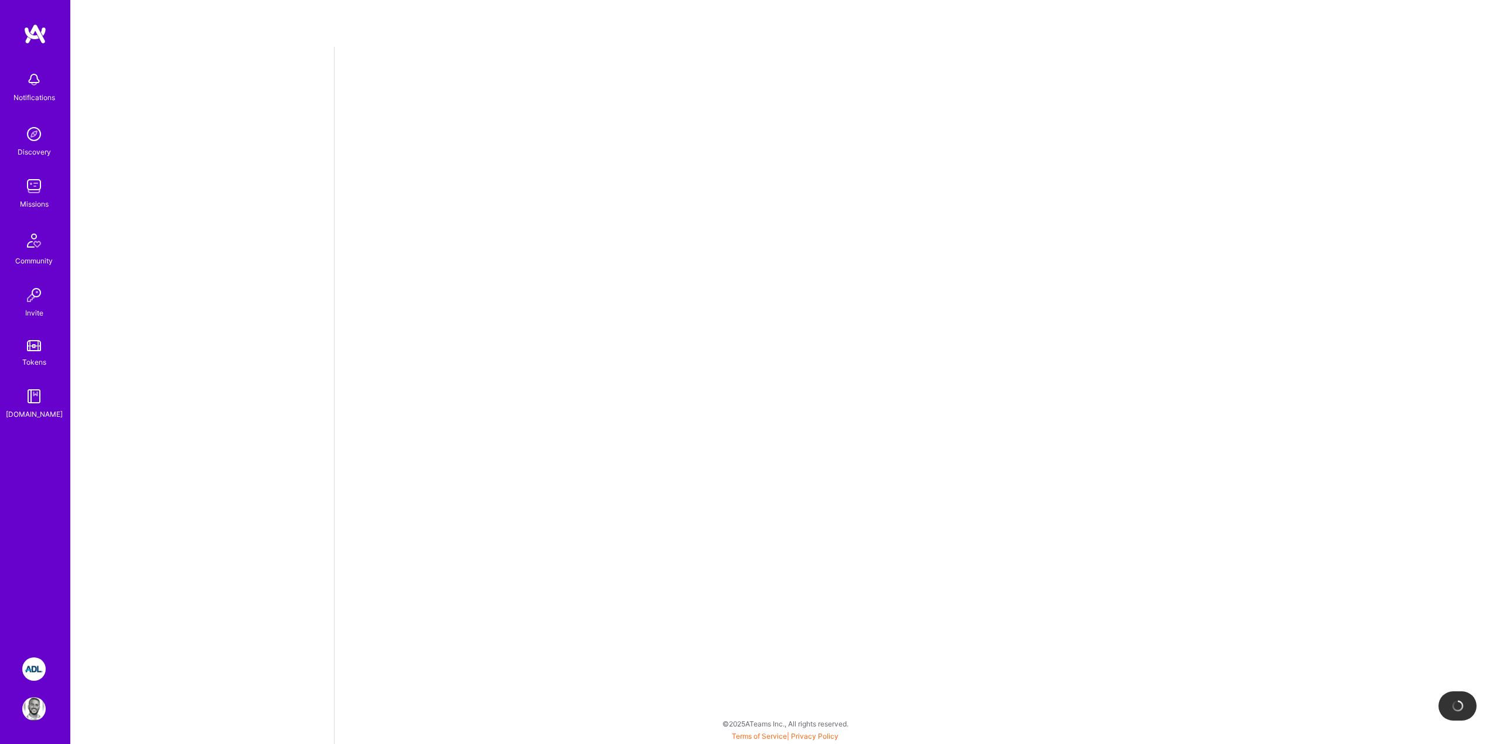  Describe the element at coordinates (34, 670) in the screenshot. I see `img: ADL: Technology Modernization Sprint 1` at that location.